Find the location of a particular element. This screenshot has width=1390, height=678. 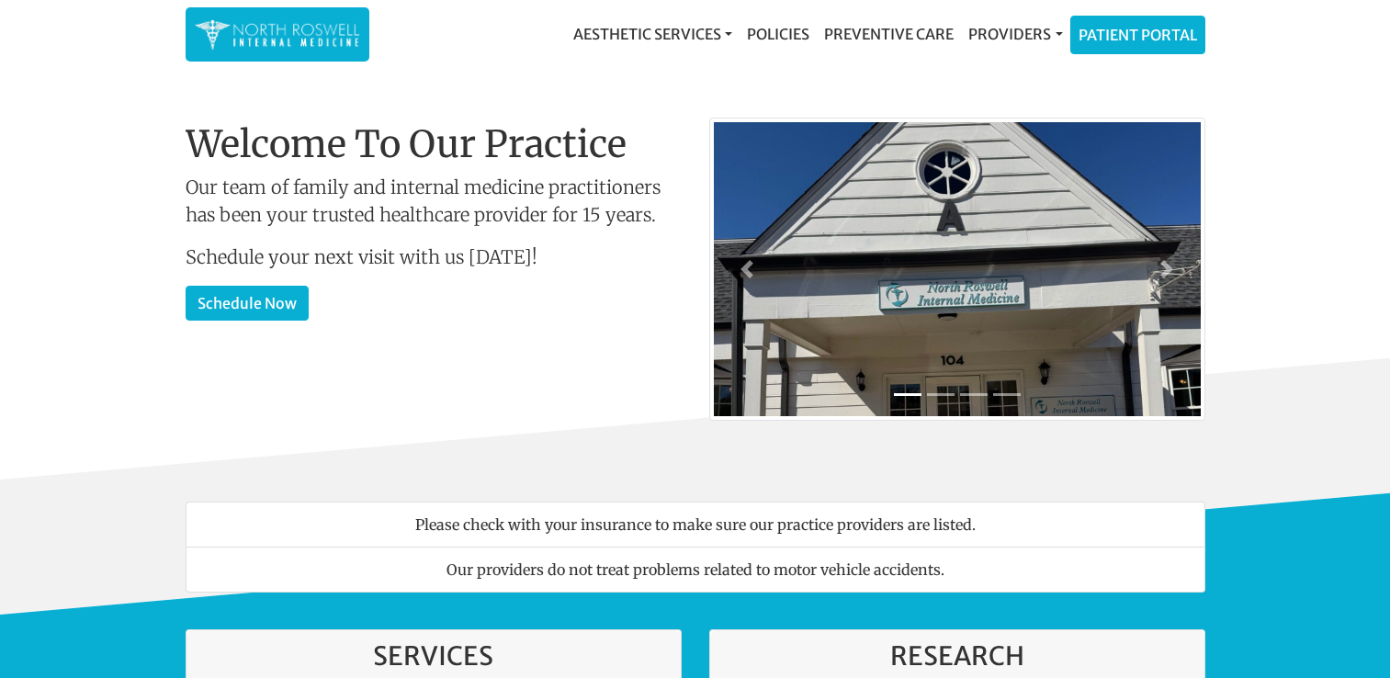

li: Our providers do not treat problems related to motor vehicle accidents. is located at coordinates (695, 570).